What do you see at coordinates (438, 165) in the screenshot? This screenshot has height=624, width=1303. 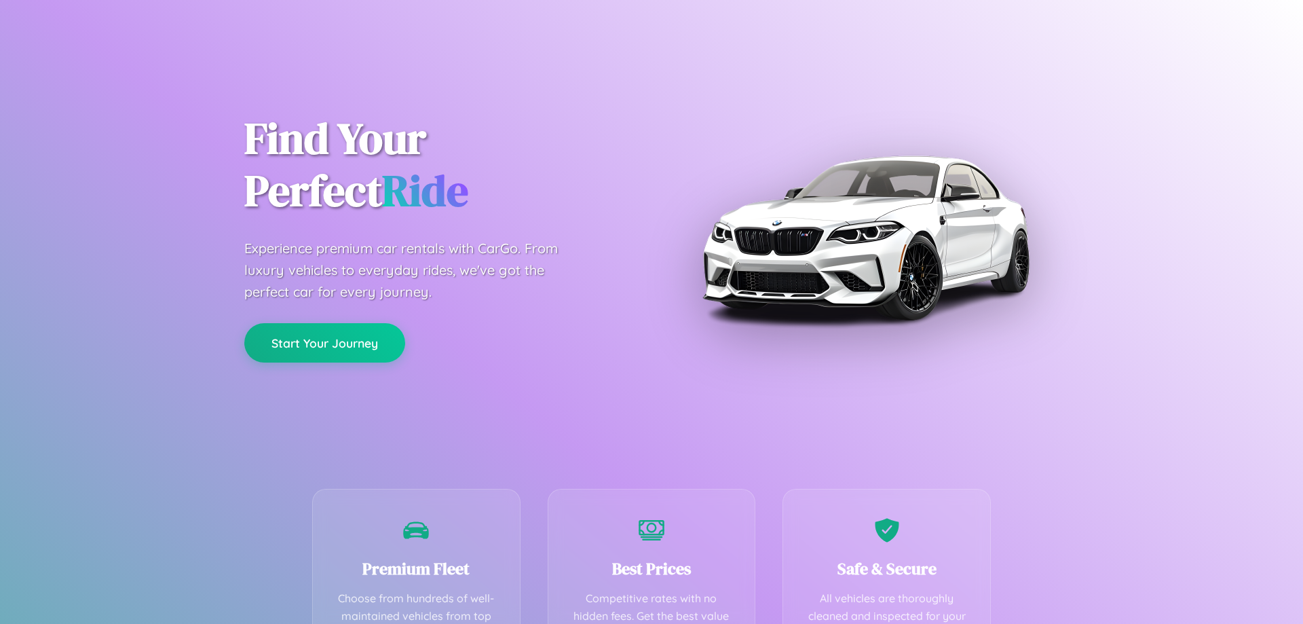 I see `h1: Find Your Perfect` at bounding box center [438, 165].